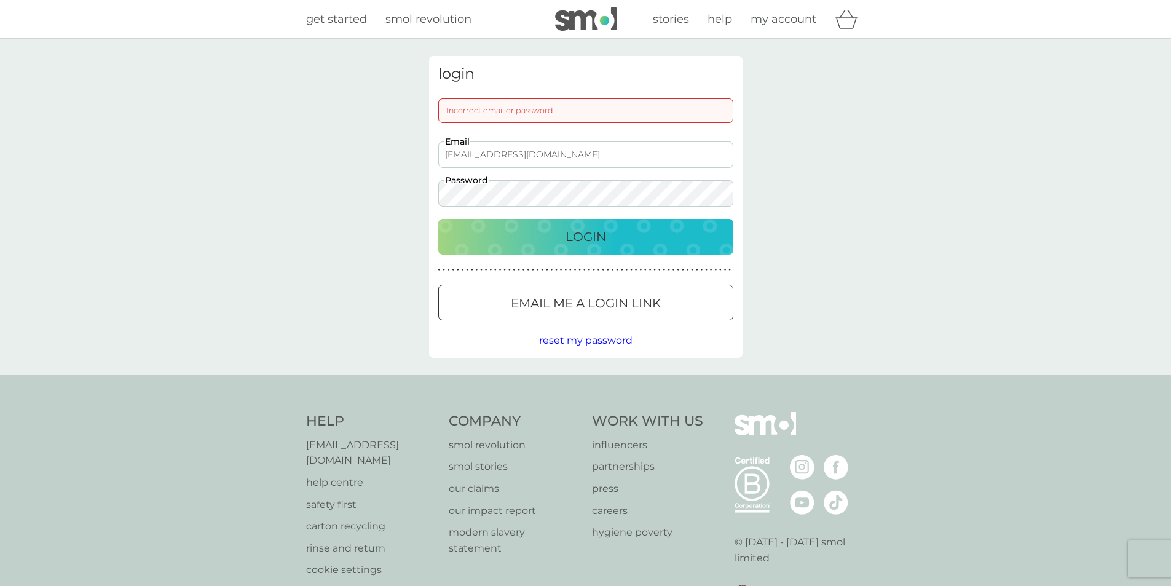 Image resolution: width=1171 pixels, height=586 pixels. What do you see at coordinates (720, 19) in the screenshot?
I see `span: help` at bounding box center [720, 19].